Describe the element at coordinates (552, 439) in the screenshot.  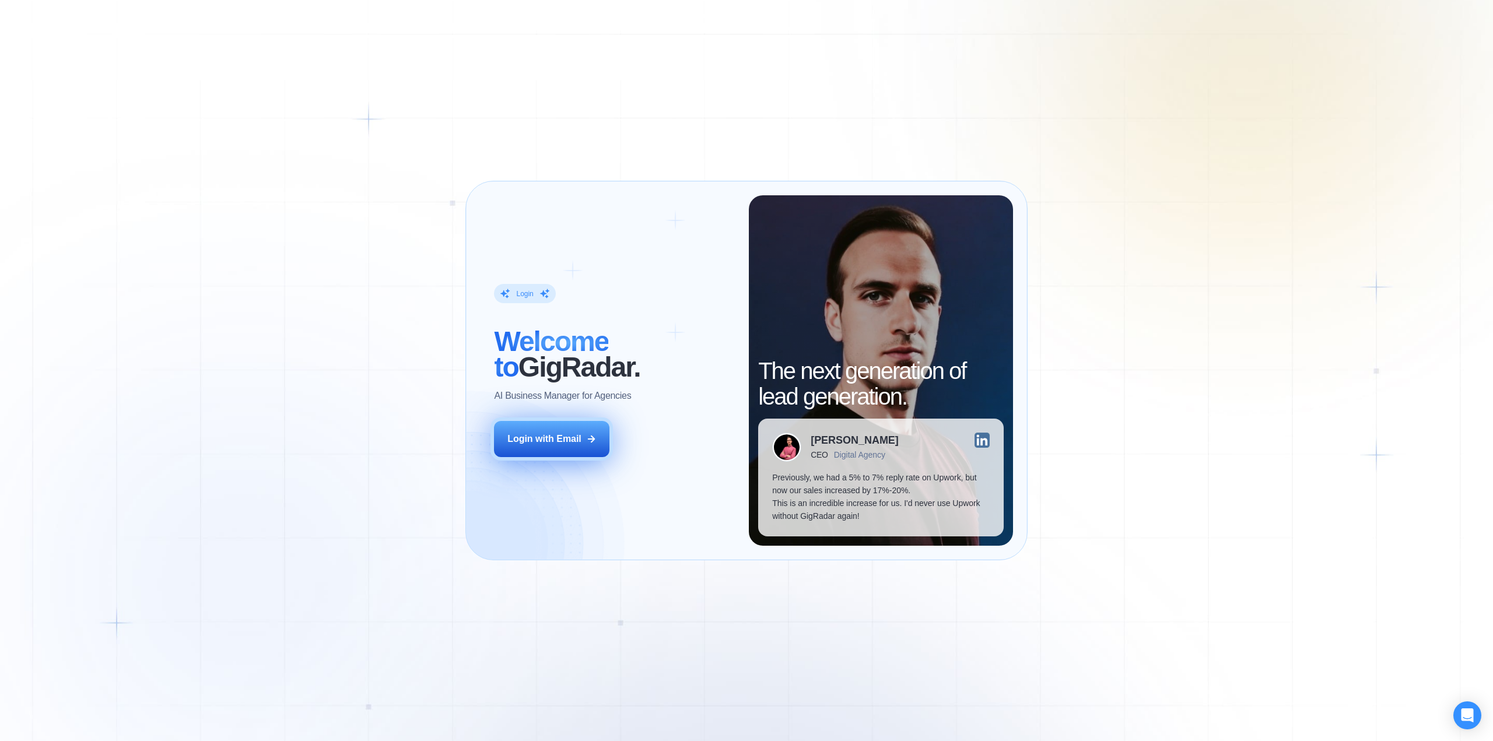
I see `button: Login with Email` at that location.